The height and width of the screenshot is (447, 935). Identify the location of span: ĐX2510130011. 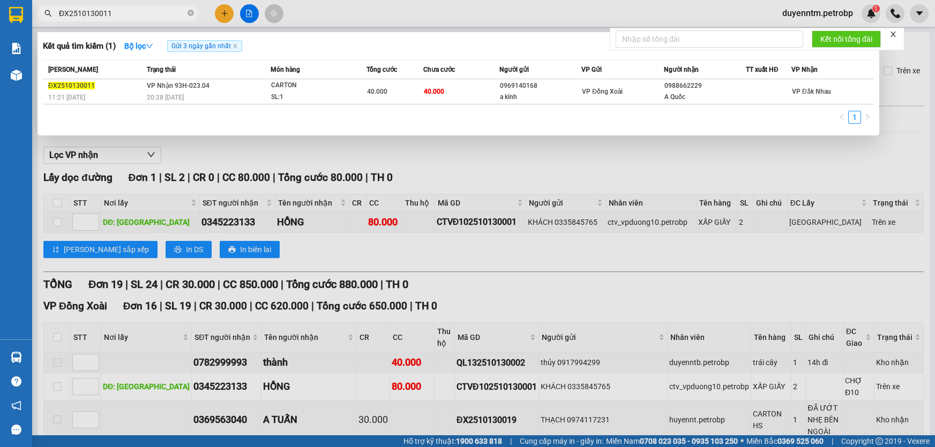
(71, 86).